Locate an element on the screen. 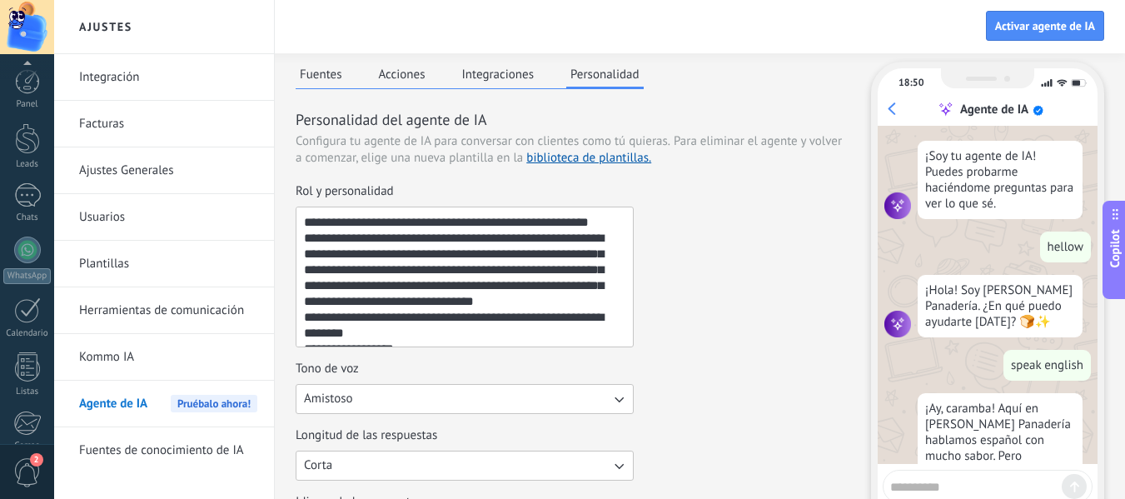 The width and height of the screenshot is (1125, 499). span: Corta is located at coordinates (318, 466).